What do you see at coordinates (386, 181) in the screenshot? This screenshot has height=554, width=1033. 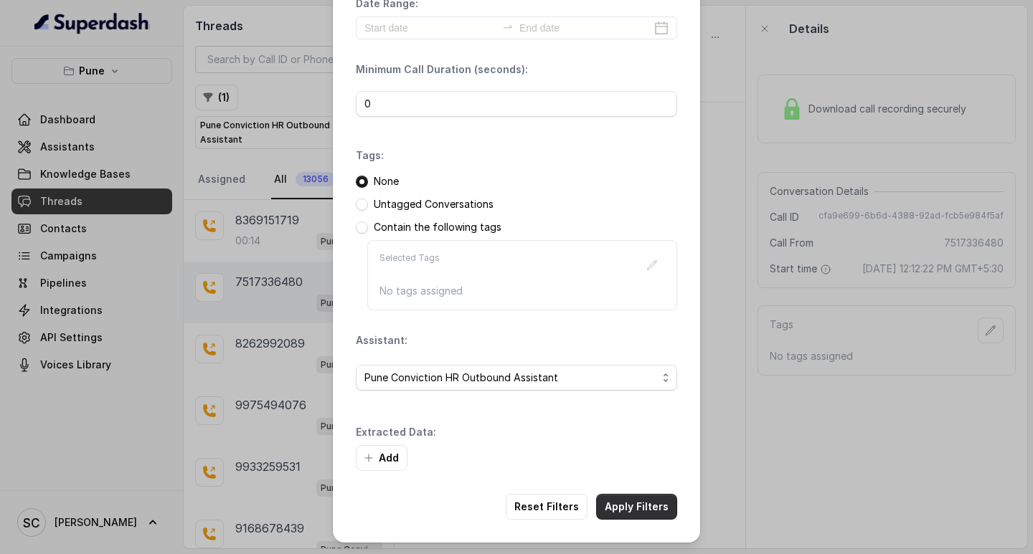 I see `p: None` at bounding box center [386, 181].